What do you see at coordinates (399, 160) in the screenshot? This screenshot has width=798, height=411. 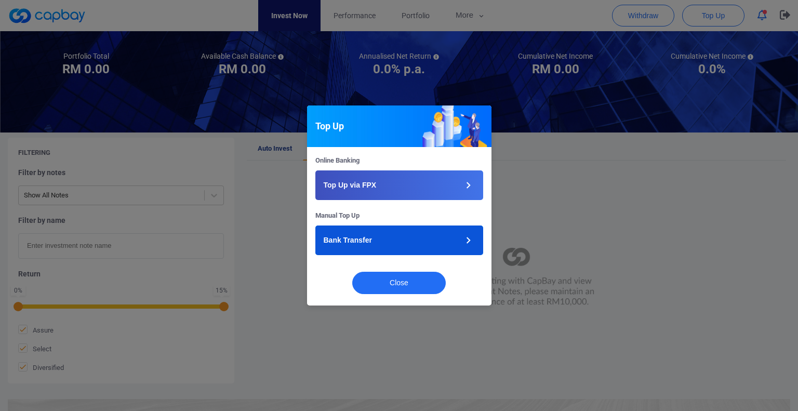 I see `p: Online Banking` at bounding box center [399, 160].